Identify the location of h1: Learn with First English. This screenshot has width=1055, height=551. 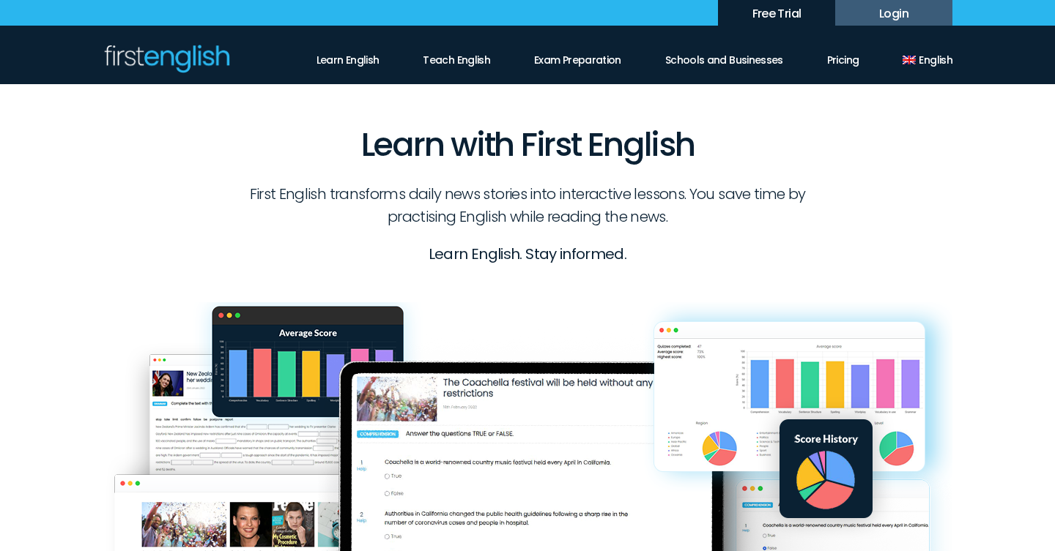
(527, 126).